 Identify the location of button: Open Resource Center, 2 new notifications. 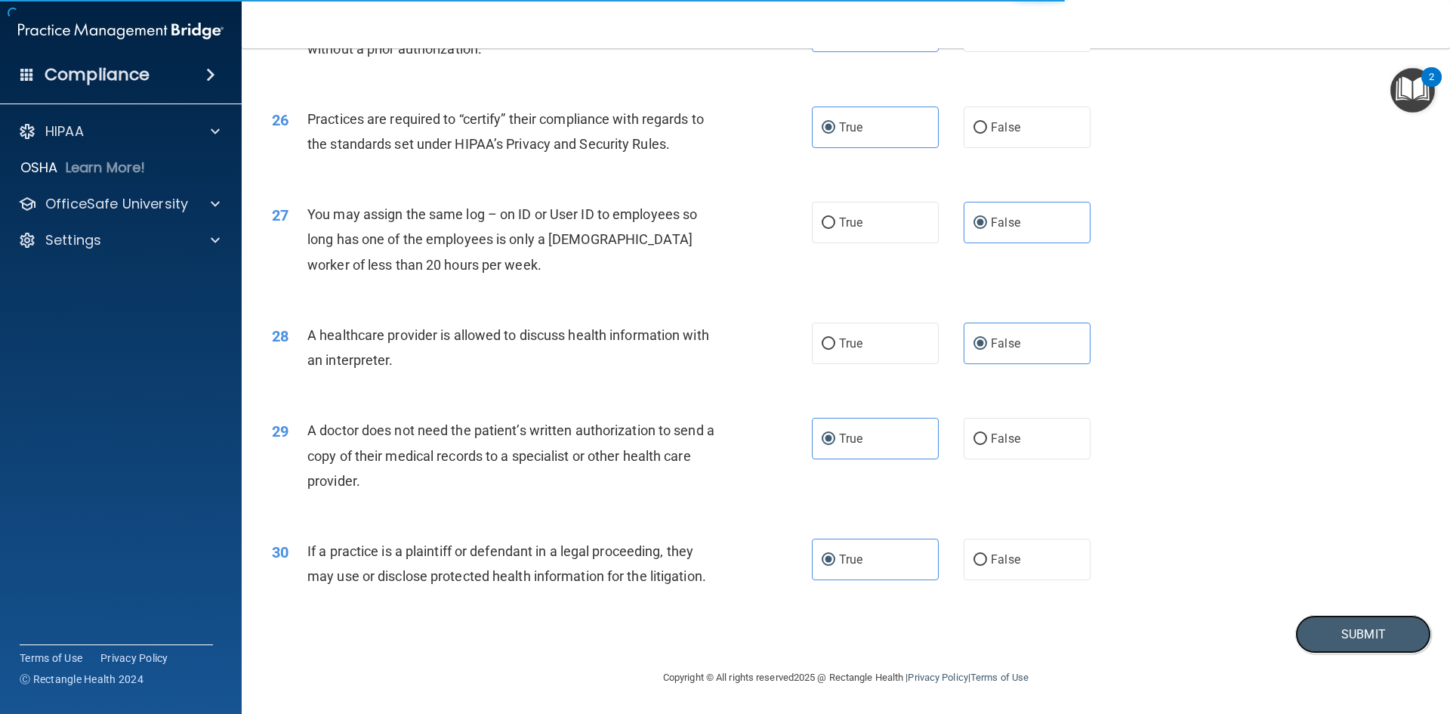
(1412, 90).